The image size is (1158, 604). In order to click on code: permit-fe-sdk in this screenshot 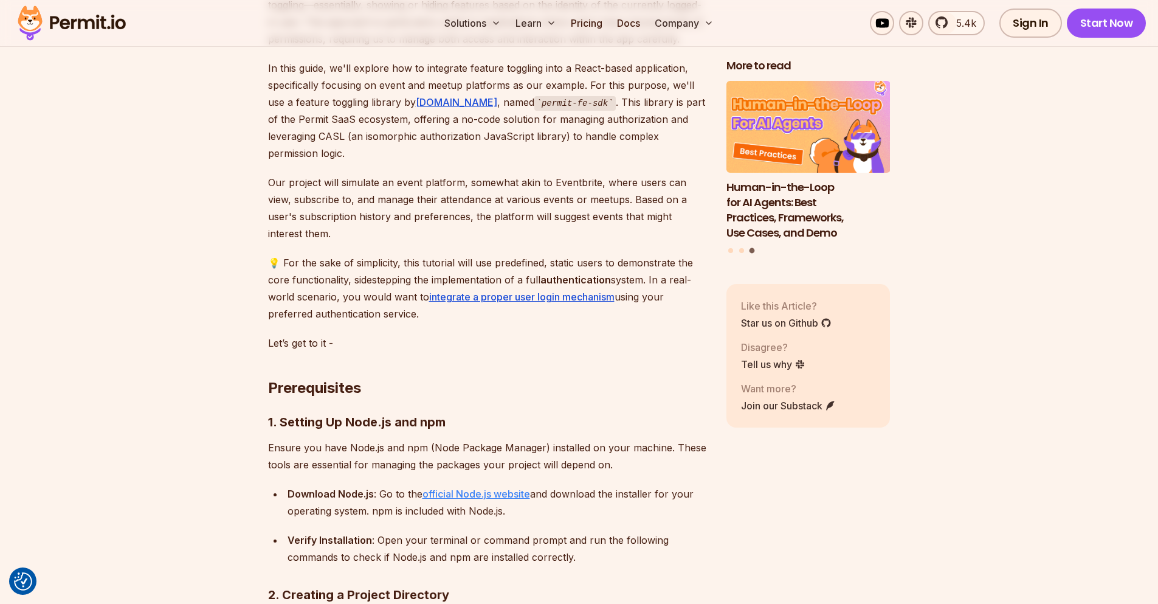, I will do `click(575, 103)`.